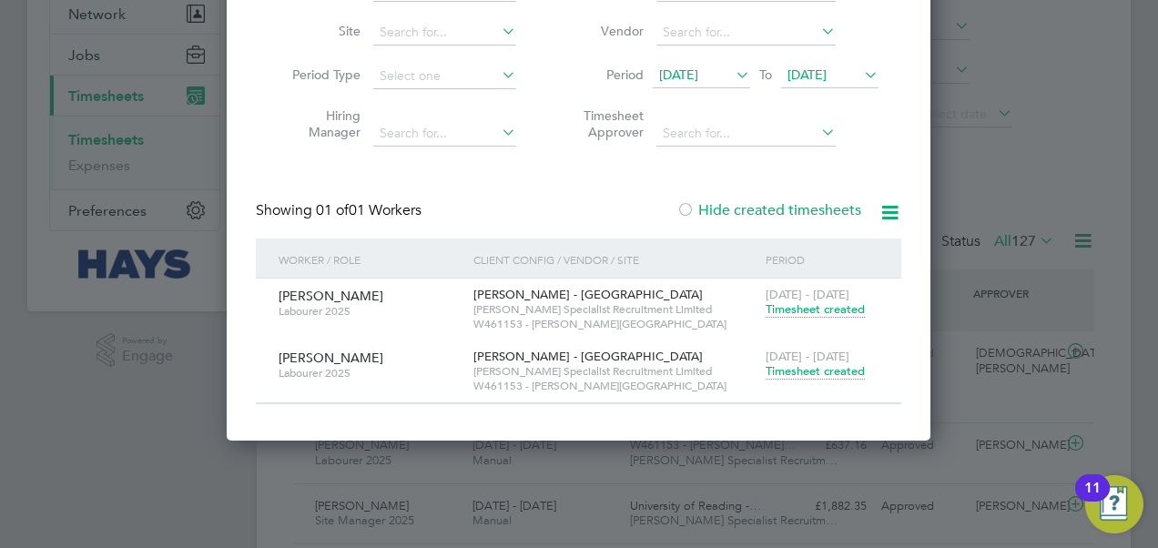 Image resolution: width=1158 pixels, height=548 pixels. Describe the element at coordinates (444, 76) in the screenshot. I see `input: Select one` at that location.